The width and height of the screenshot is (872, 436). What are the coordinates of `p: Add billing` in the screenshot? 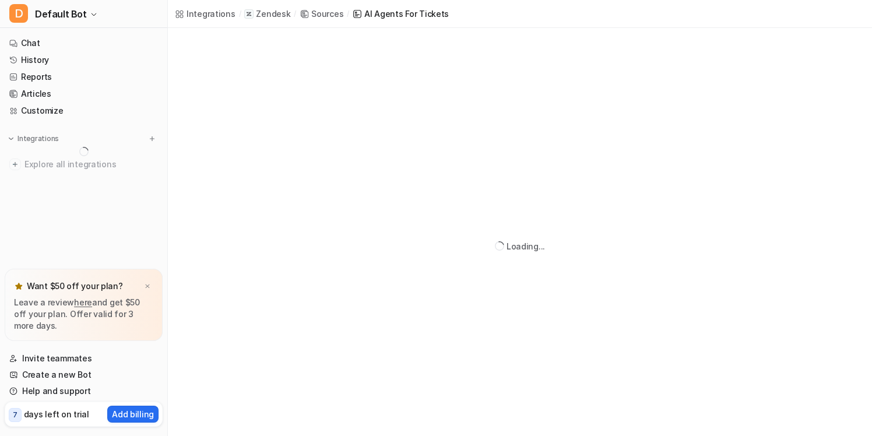 It's located at (133, 414).